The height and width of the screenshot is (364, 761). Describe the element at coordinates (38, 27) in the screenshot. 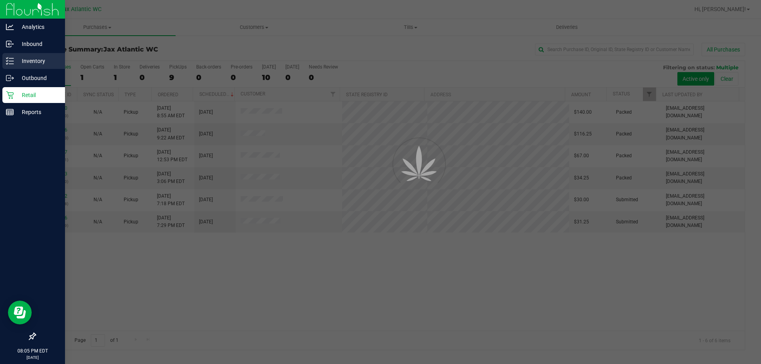

I see `p: Analytics` at that location.